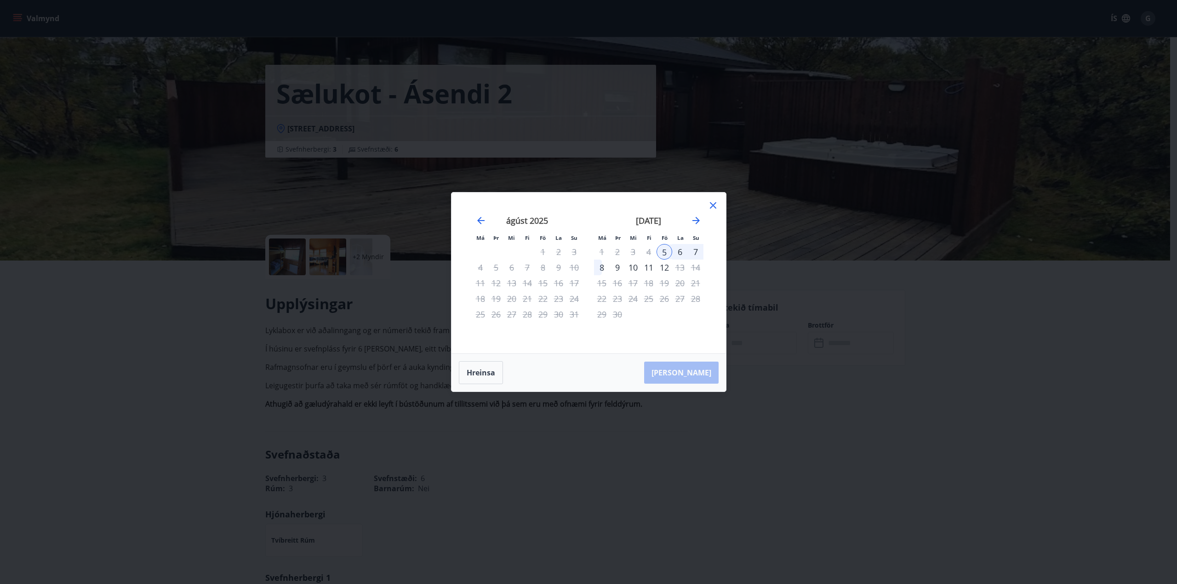 The height and width of the screenshot is (584, 1177). I want to click on td: Not available. mánudagur, 15. september 2025, so click(602, 283).